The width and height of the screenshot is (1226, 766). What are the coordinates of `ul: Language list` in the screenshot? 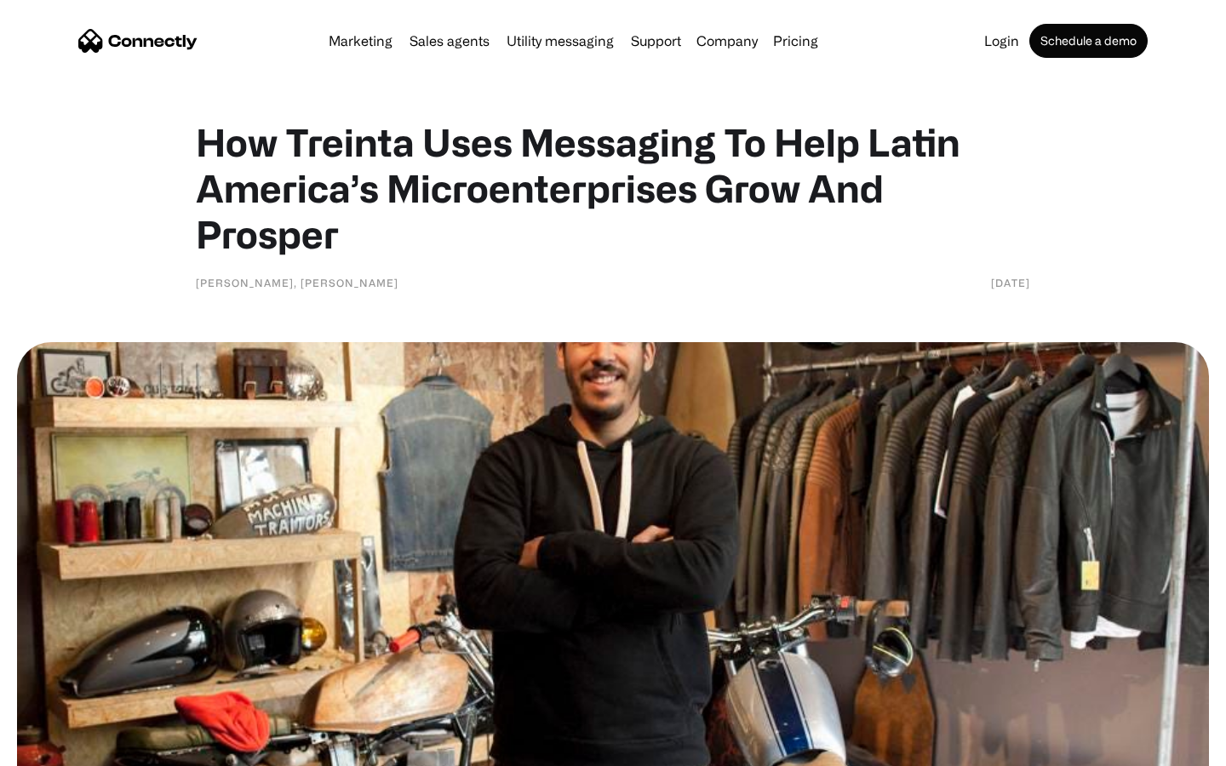 It's located at (68, 749).